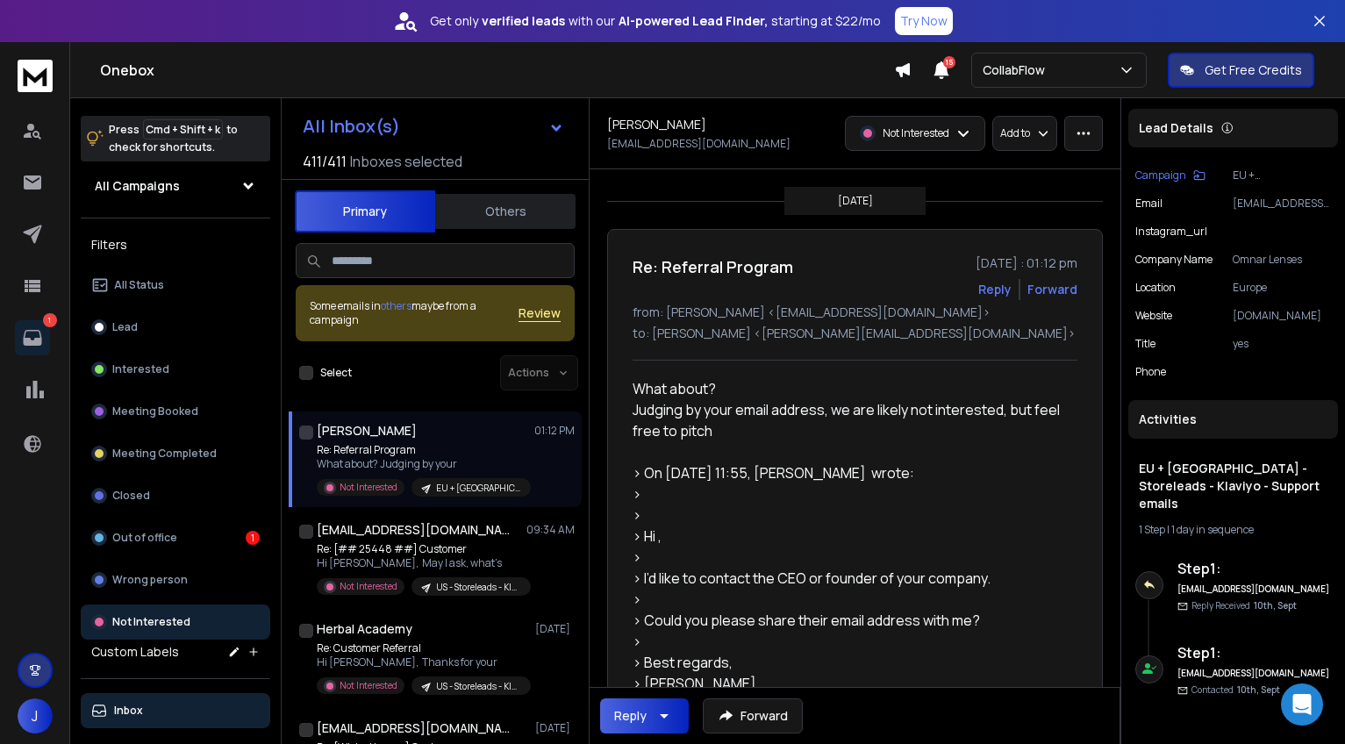 The image size is (1345, 744). What do you see at coordinates (924, 21) in the screenshot?
I see `p: Try Now` at bounding box center [924, 21].